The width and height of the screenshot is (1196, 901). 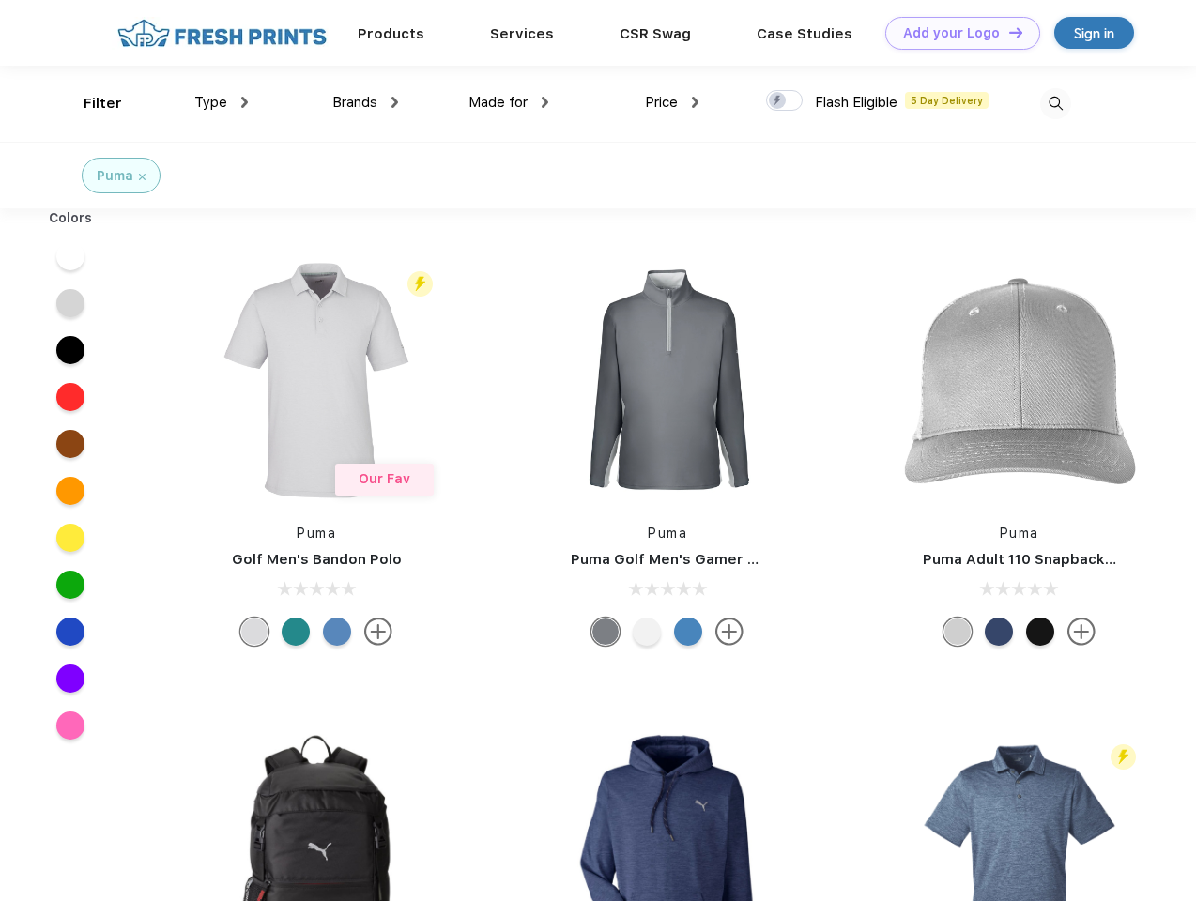 I want to click on a: CSR Swag, so click(x=655, y=34).